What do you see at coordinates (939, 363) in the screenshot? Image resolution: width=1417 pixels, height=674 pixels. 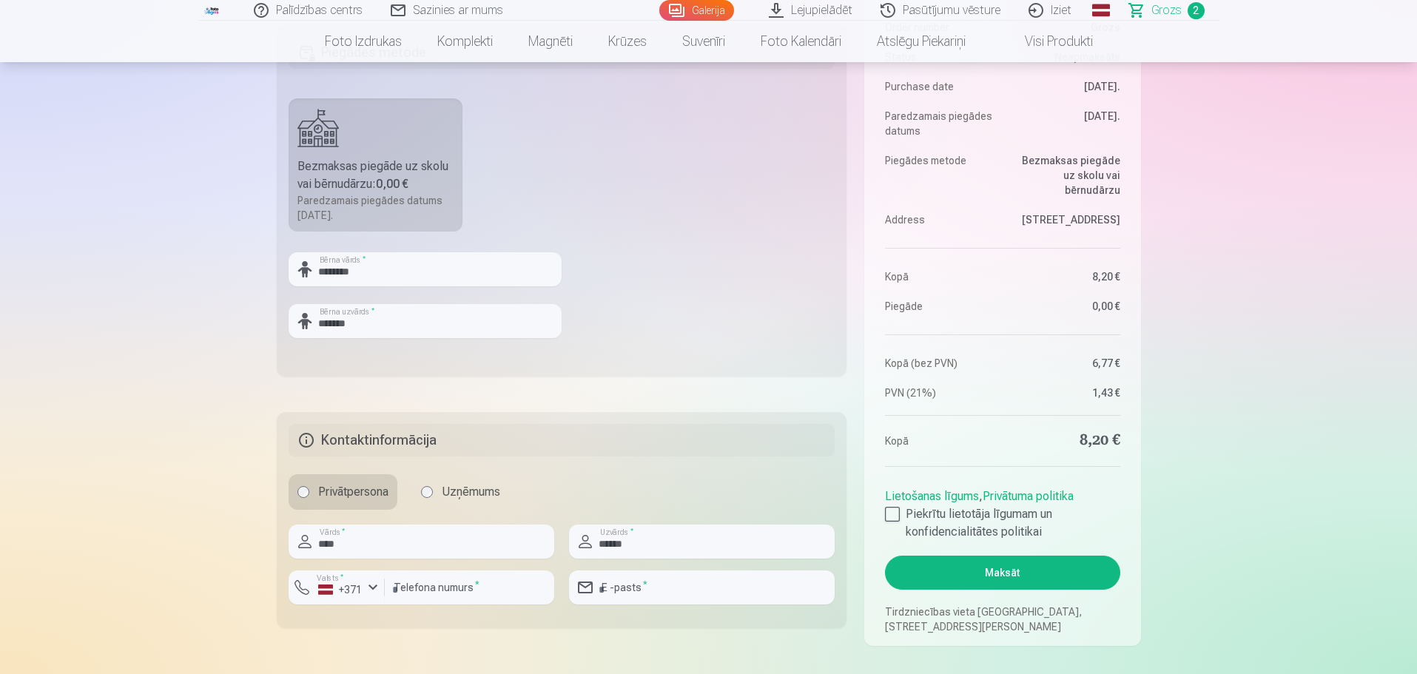 I see `dt: Kopā (bez PVN)` at bounding box center [939, 363].